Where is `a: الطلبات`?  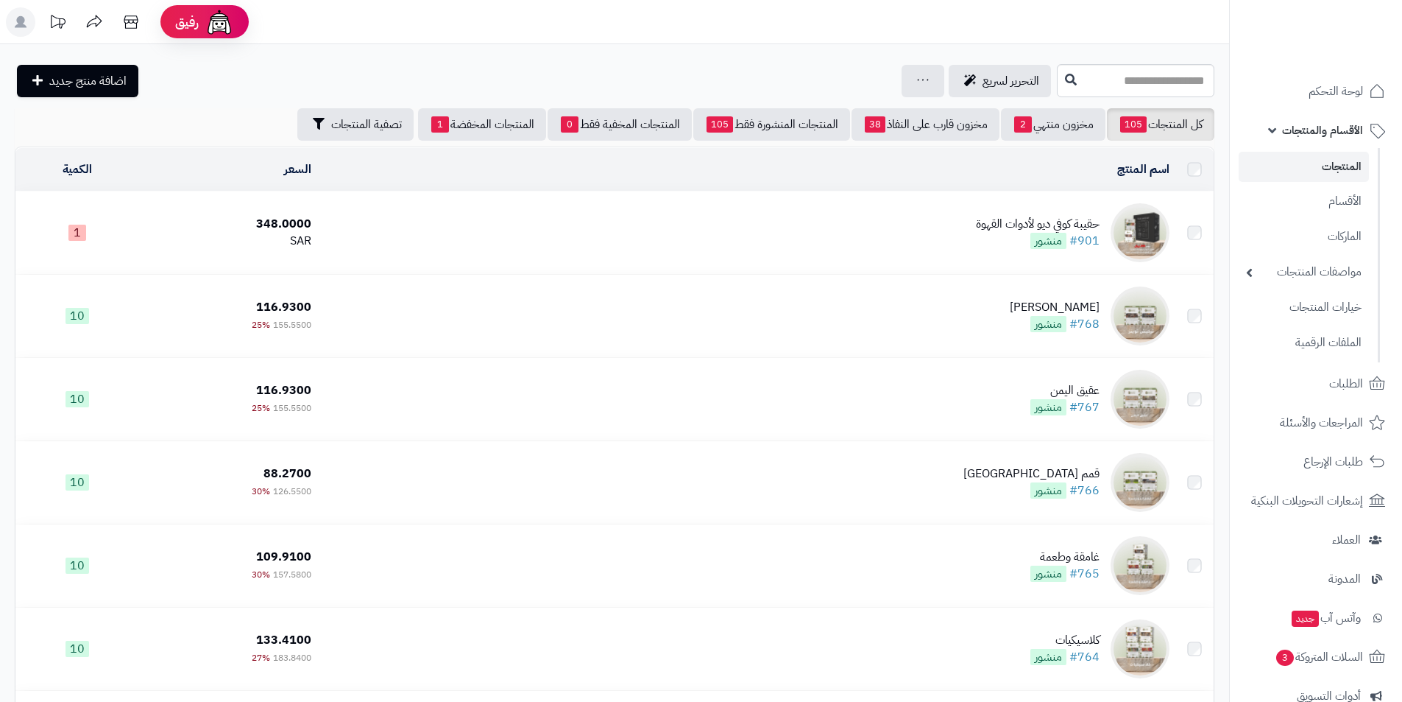
a: الطلبات is located at coordinates (1316, 384).